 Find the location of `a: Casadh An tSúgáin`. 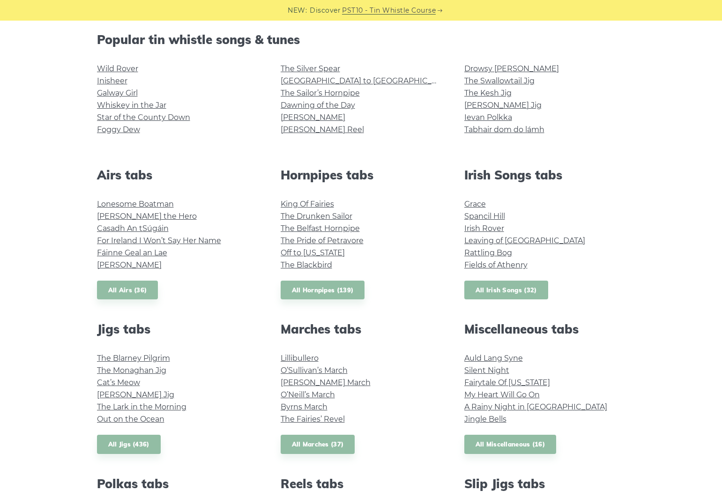

a: Casadh An tSúgáin is located at coordinates (133, 228).